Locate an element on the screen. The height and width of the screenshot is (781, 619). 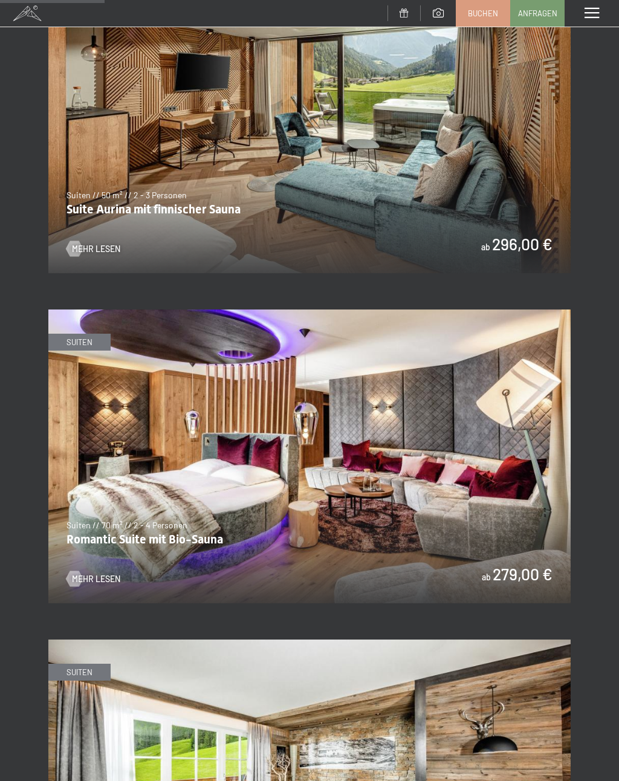
a: Romantic Suite mit Bio-Sauna is located at coordinates (310, 314).